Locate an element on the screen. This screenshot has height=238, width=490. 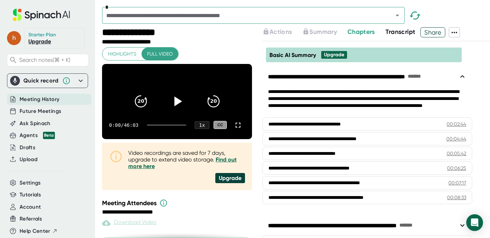
button: Share is located at coordinates (432, 32).